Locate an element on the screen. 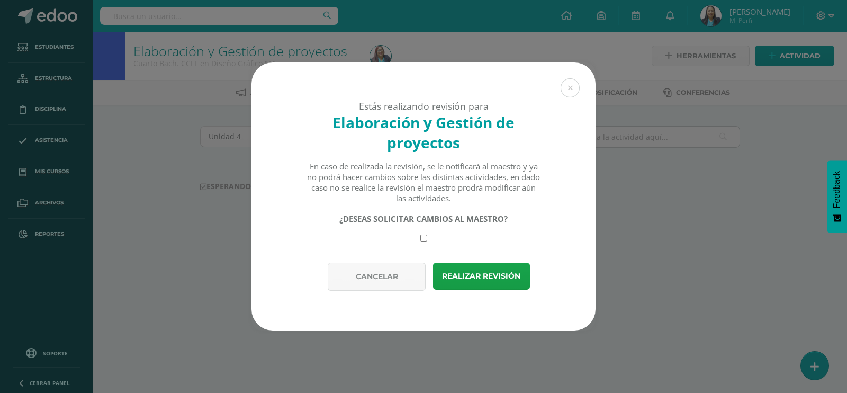  div: En caso de realizada la revisión, se le notificará al maestro y ya no podrá hacer cambios sobre l... is located at coordinates (424, 182).